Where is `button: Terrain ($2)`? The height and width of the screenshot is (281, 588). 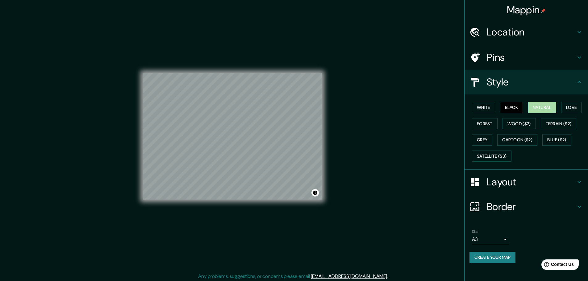
button: Terrain ($2) is located at coordinates (559, 124).